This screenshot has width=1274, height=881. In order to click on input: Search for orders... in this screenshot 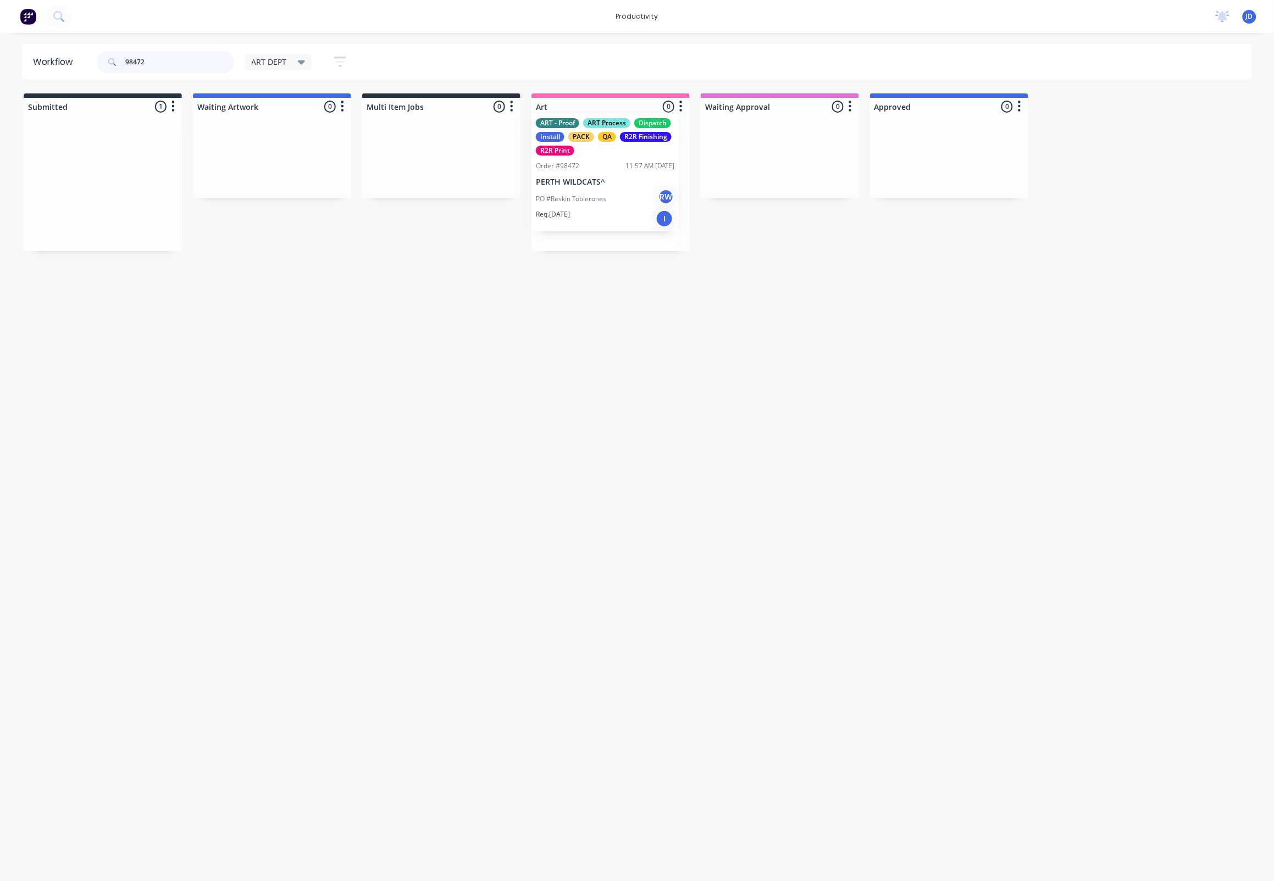, I will do `click(180, 62)`.